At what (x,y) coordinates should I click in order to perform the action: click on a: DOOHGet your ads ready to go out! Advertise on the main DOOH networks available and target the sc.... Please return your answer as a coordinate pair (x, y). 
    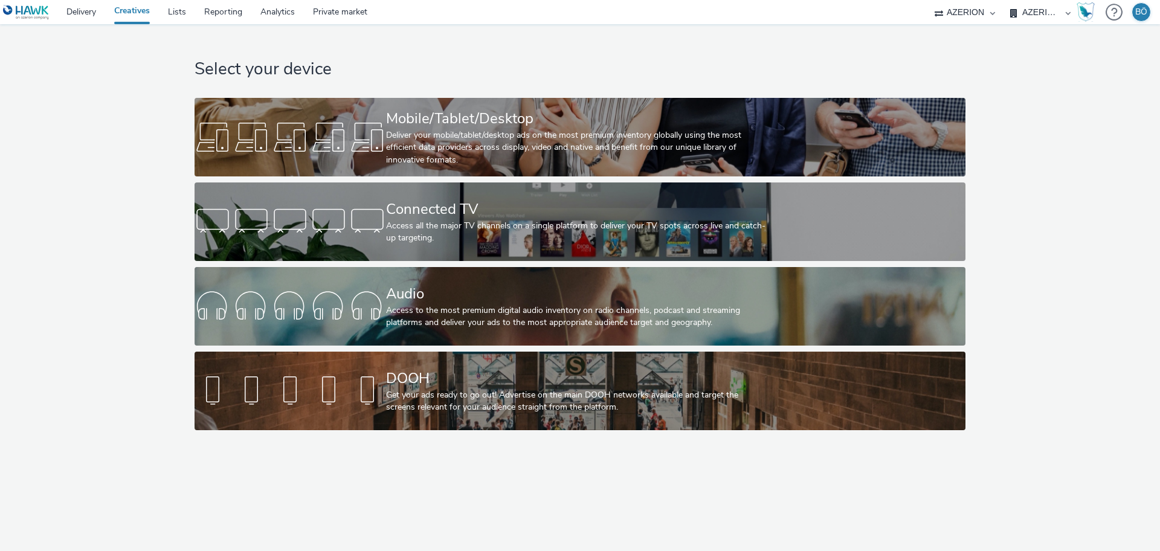
    Looking at the image, I should click on (579, 391).